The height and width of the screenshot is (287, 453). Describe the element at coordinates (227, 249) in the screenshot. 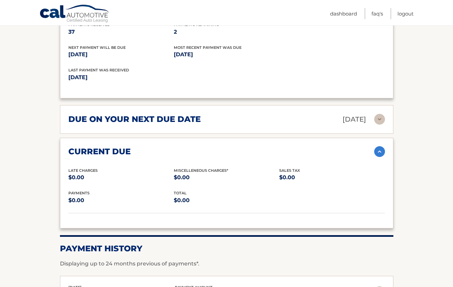

I see `h2: Payment History` at that location.